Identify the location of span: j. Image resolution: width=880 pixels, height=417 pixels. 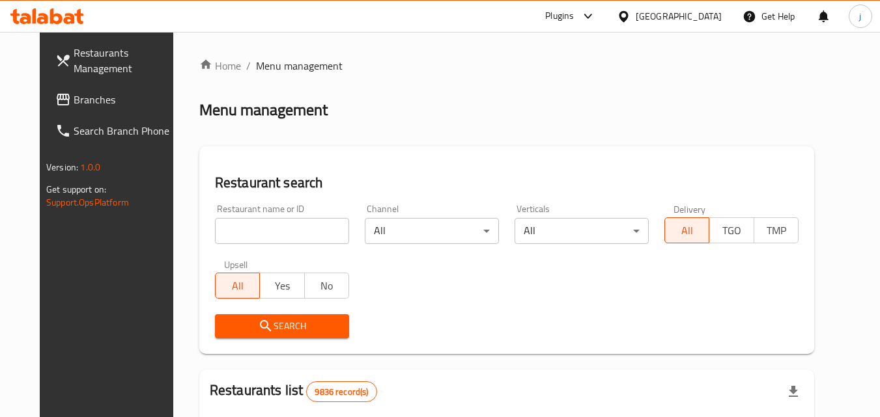
(860, 16).